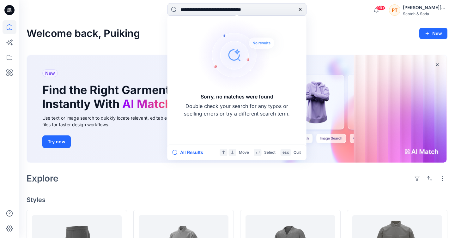 This screenshot has height=238, width=455. Describe the element at coordinates (270, 153) in the screenshot. I see `p: Select` at that location.